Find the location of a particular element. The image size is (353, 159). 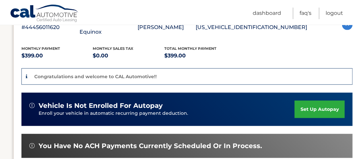

a: FAQ's is located at coordinates (306, 13).